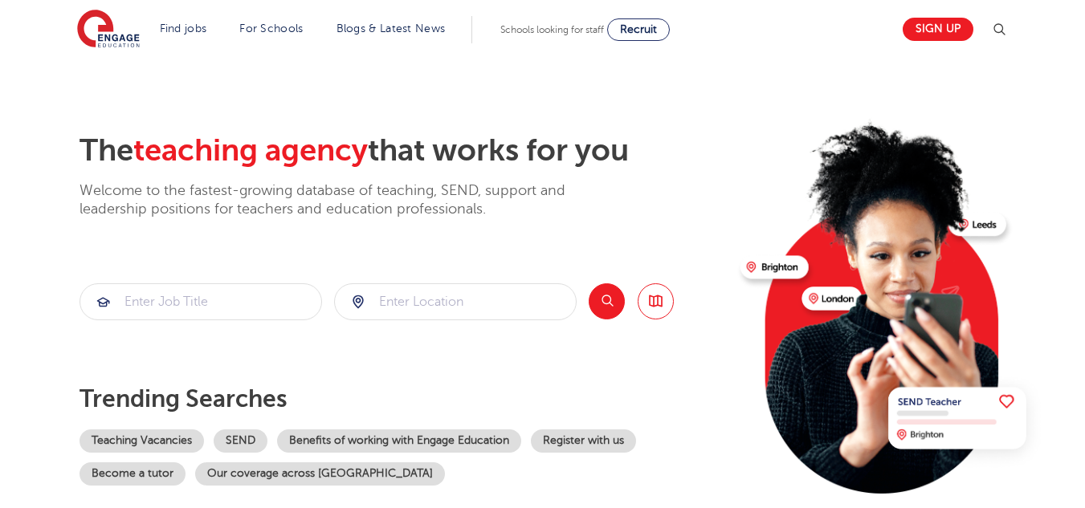 The image size is (1085, 508). I want to click on a: SEND, so click(240, 441).